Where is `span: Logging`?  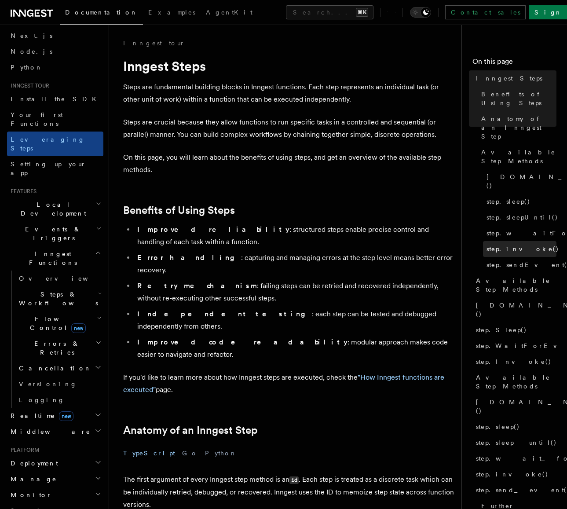
span: Logging is located at coordinates (42, 400).